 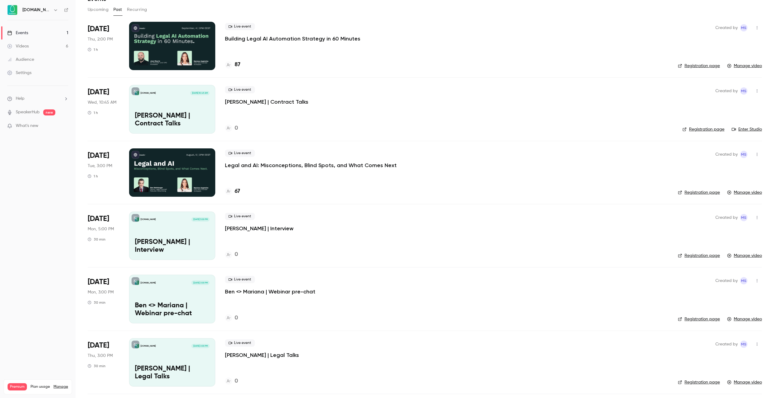 What do you see at coordinates (233, 65) in the screenshot?
I see `a: 87` at bounding box center [233, 65].